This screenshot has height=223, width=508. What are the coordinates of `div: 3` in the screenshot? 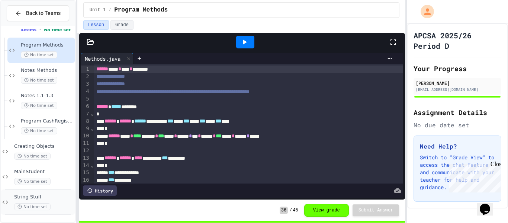 It's located at (86, 84).